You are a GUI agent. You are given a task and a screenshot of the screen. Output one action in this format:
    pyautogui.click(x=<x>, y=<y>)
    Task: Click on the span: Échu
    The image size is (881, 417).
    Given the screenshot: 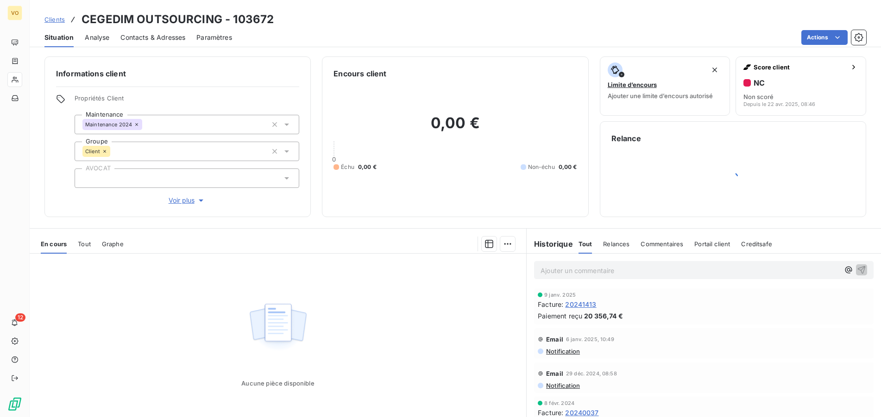 What is the action you would take?
    pyautogui.click(x=347, y=167)
    